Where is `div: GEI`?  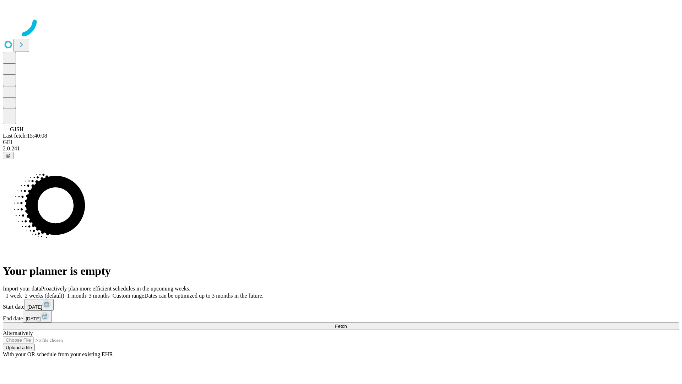 div: GEI is located at coordinates (341, 142).